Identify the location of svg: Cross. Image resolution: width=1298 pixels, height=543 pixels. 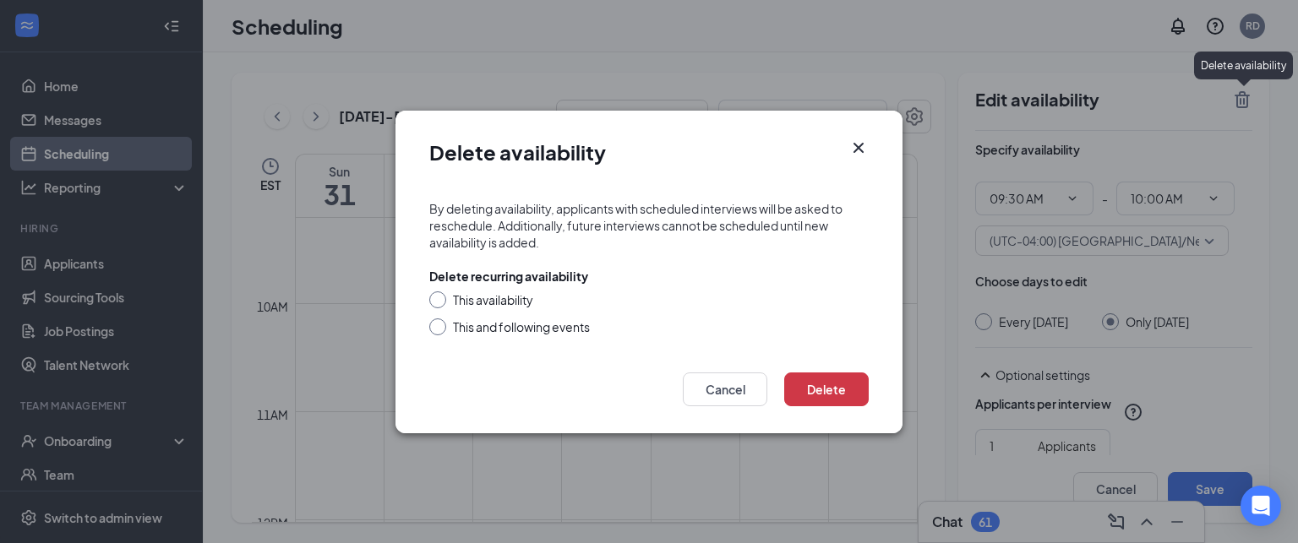
(859, 148).